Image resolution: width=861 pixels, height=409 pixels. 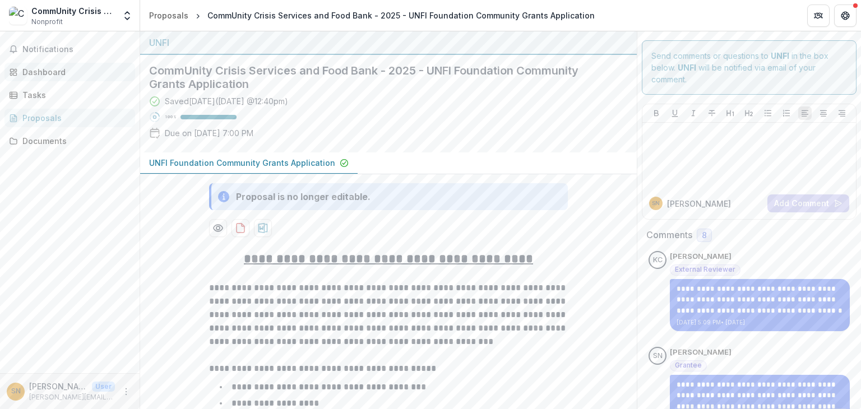 I want to click on a: Dashboard, so click(x=70, y=72).